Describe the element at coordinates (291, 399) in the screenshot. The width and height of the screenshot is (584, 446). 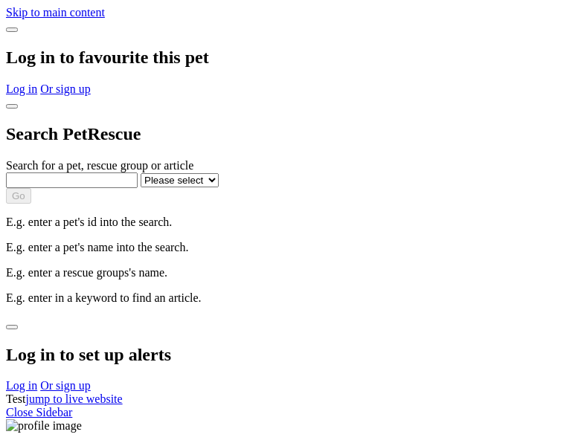
I see `div: Test` at that location.